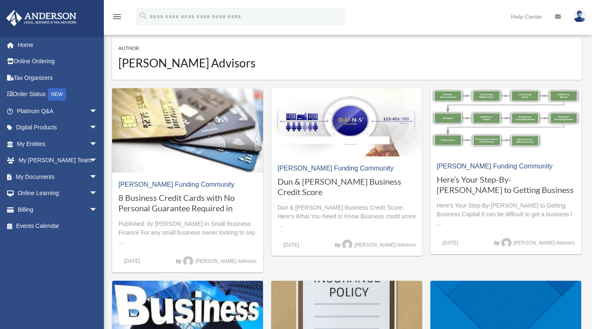 The height and width of the screenshot is (329, 592). Describe the element at coordinates (58, 144) in the screenshot. I see `a: My Entitiesarrow_drop_down` at that location.